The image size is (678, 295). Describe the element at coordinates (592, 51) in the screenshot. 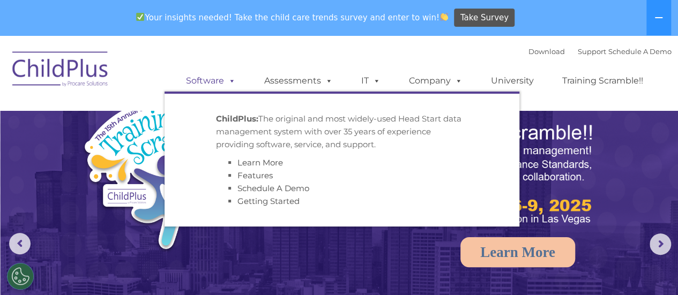

I see `a: Support` at that location.